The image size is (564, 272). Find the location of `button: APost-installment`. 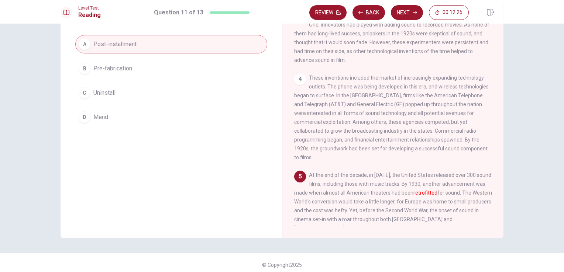

button: APost-installment is located at coordinates (171, 44).